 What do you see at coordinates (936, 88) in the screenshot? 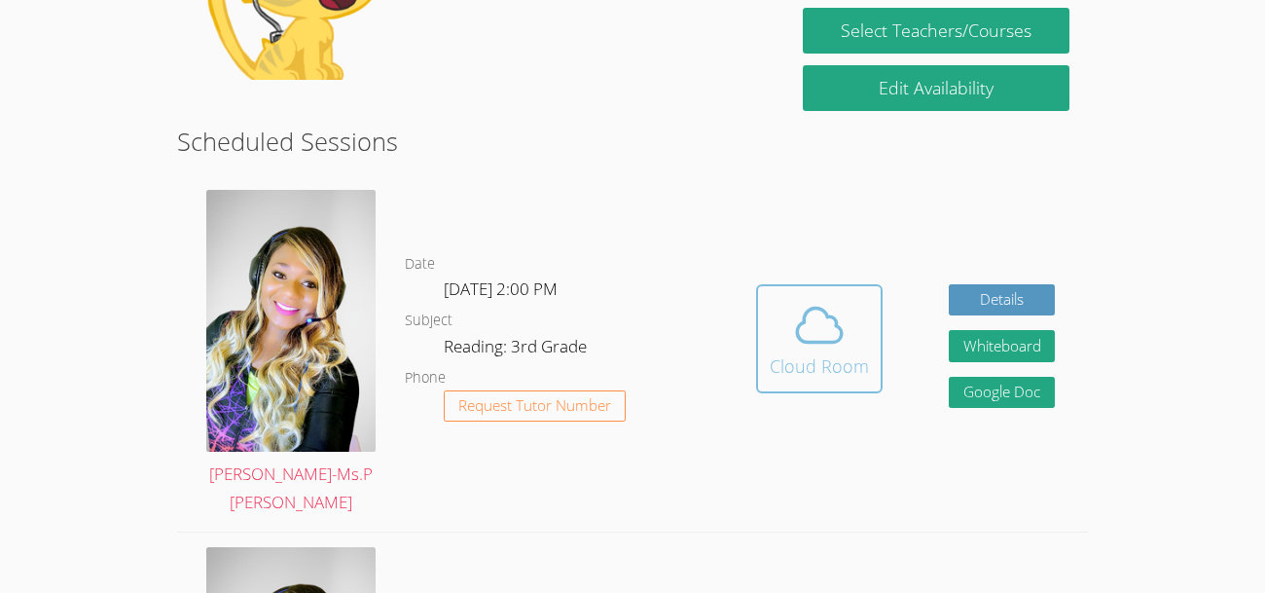
I see `a: Edit Availability` at bounding box center [936, 88].